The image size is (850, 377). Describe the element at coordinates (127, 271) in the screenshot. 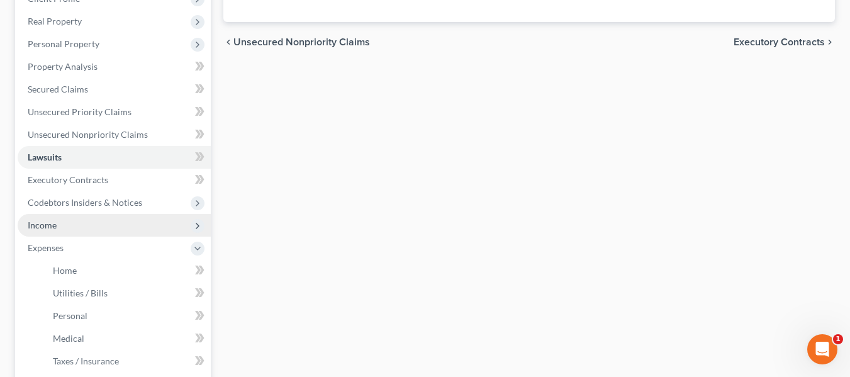

I see `a: Home` at that location.